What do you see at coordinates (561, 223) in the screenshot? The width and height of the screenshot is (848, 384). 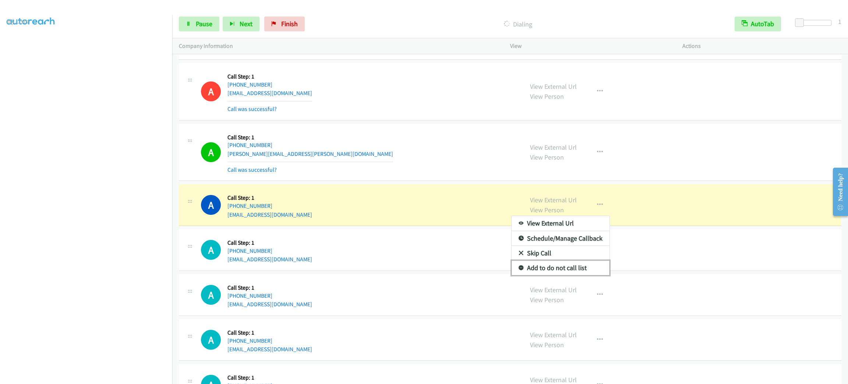 I see `a: View External Url` at bounding box center [561, 223].